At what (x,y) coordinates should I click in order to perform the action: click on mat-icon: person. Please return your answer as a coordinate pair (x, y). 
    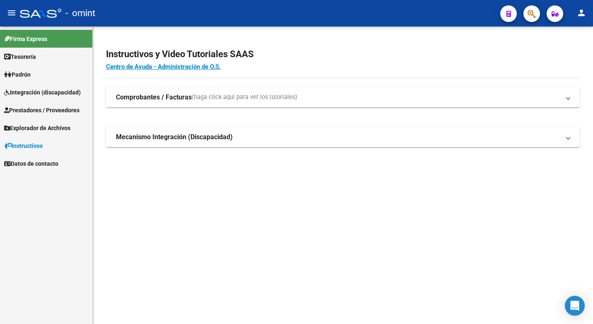
    Looking at the image, I should click on (582, 13).